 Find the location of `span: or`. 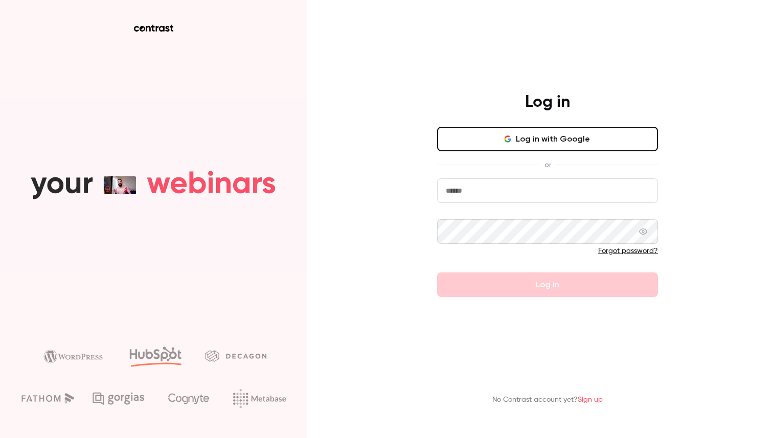

span: or is located at coordinates (547, 165).